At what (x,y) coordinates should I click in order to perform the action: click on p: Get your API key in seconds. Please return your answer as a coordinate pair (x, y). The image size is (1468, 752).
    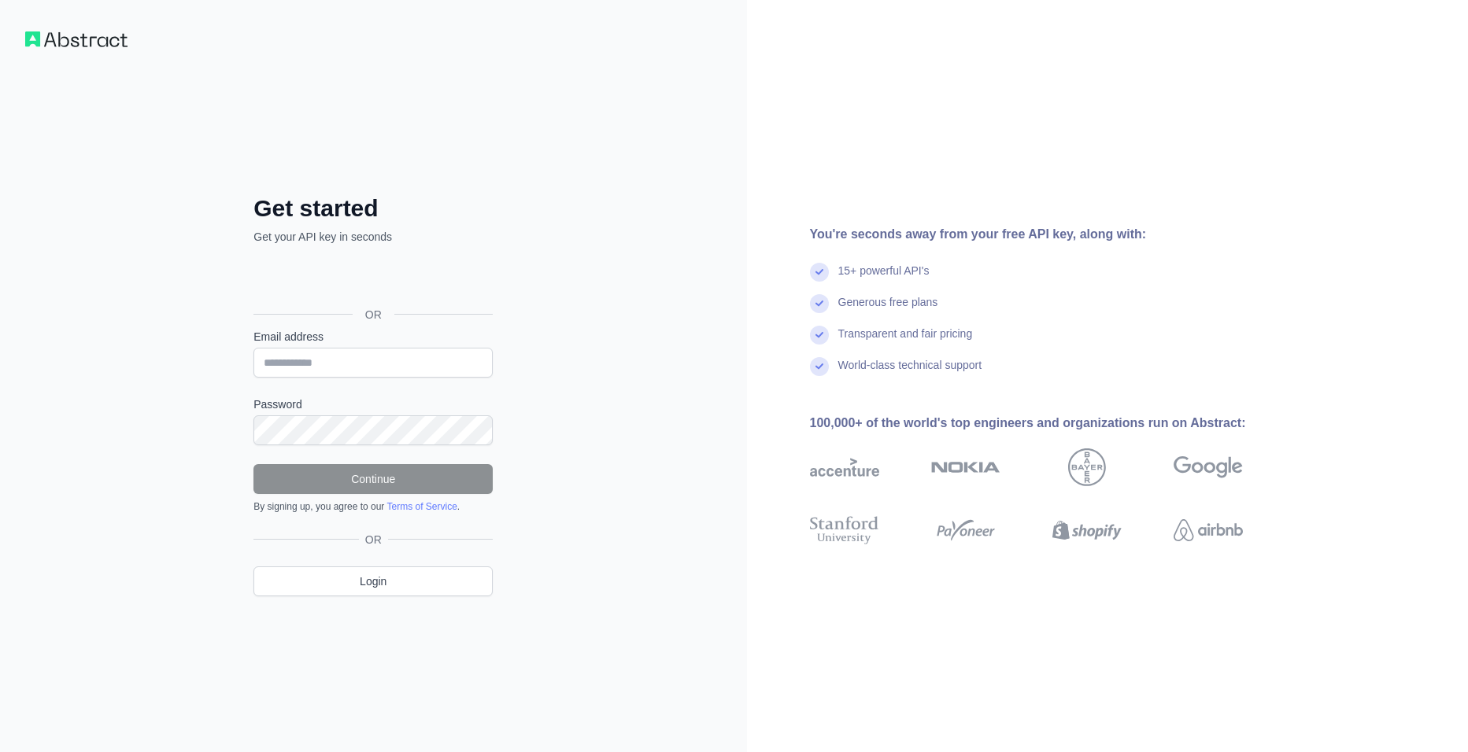
    Looking at the image, I should click on (373, 237).